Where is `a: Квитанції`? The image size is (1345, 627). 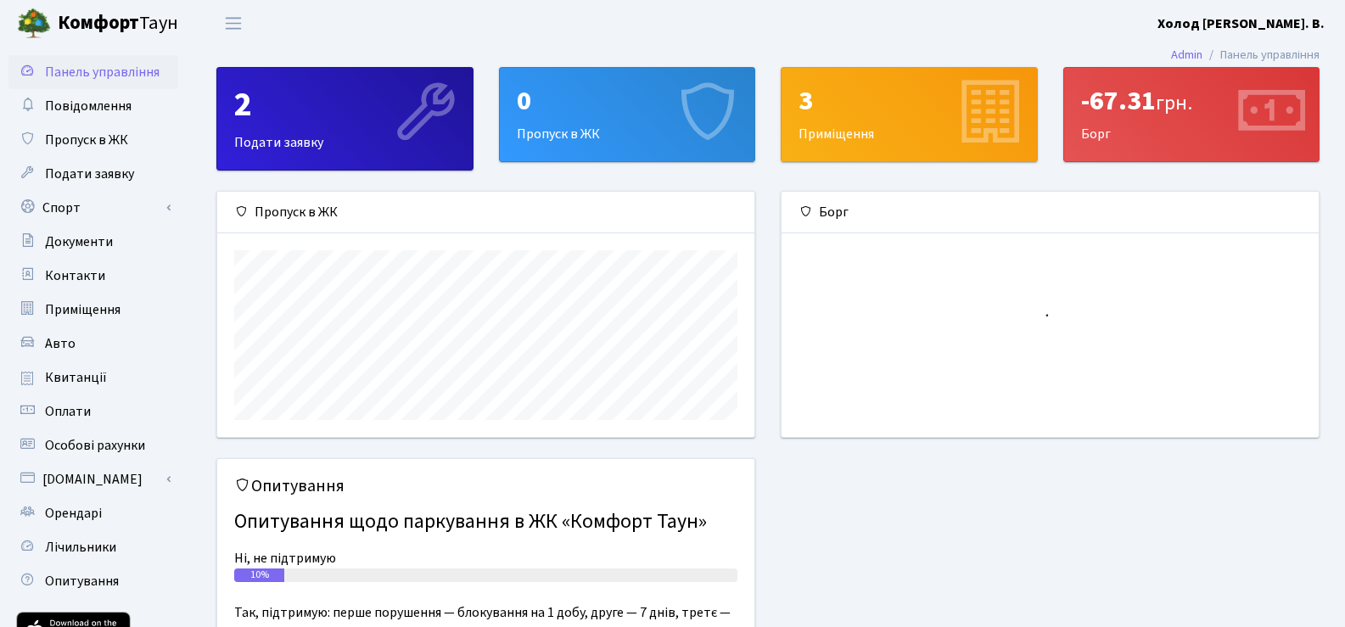 a: Квитанції is located at coordinates (93, 378).